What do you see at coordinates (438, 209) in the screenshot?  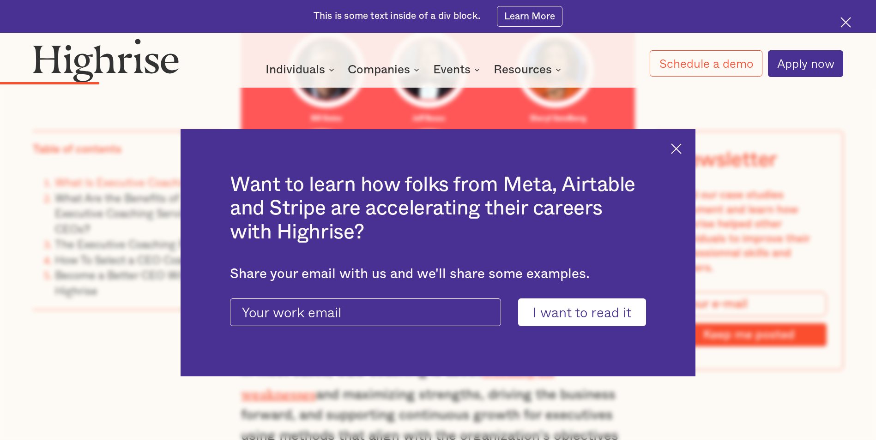 I see `h2: Want to learn how folks from Meta, Airtable and Stripe are accelerating their careers with Highrise?` at bounding box center [438, 209].